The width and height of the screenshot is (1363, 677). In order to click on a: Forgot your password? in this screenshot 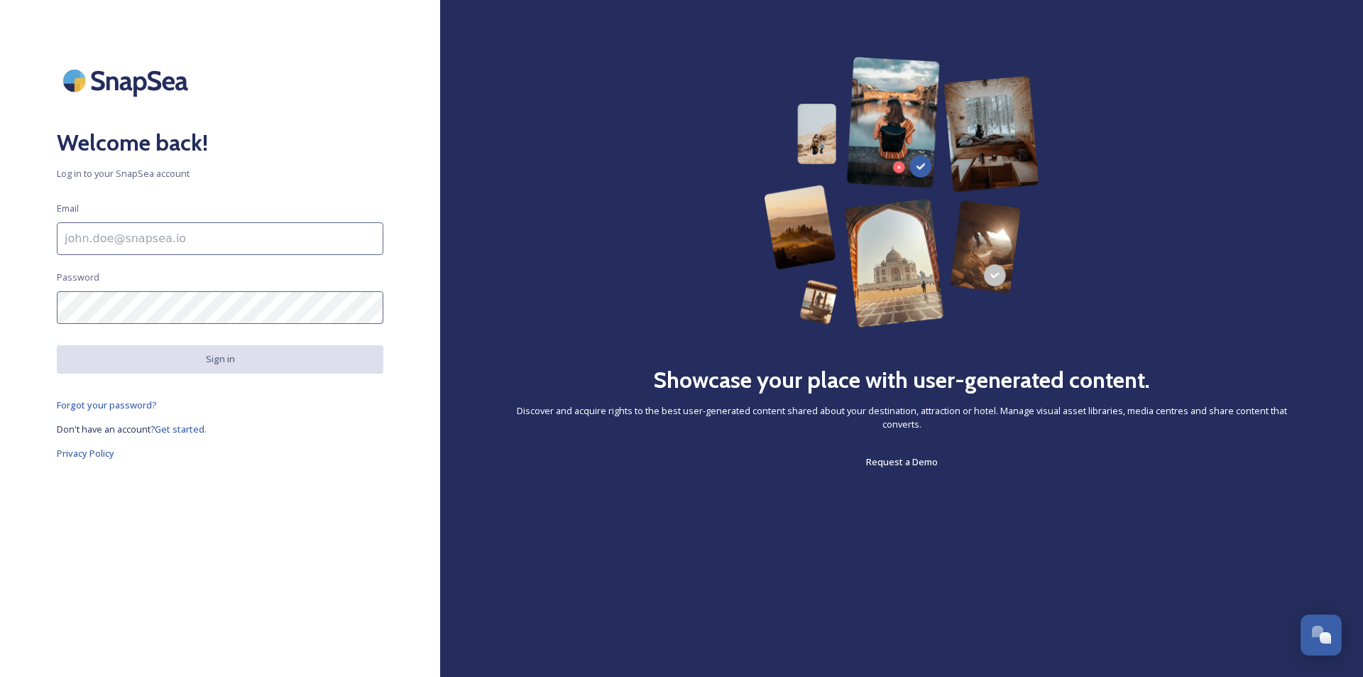, I will do `click(220, 405)`.